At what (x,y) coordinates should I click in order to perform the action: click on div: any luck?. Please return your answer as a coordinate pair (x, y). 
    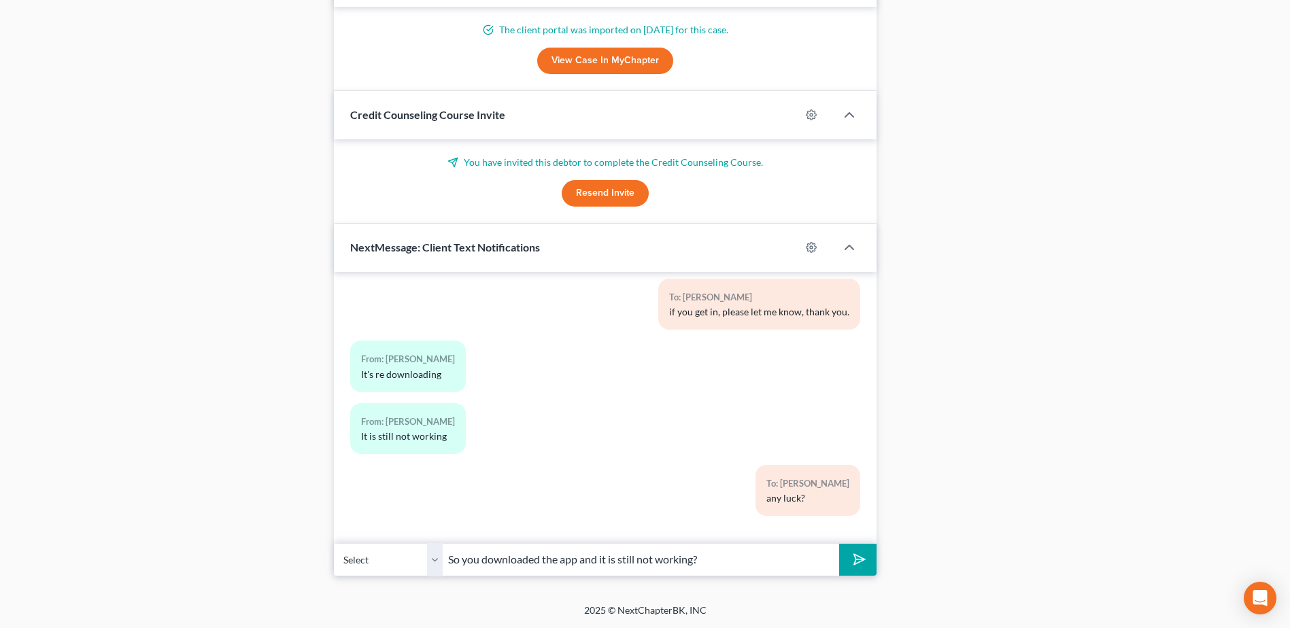
    Looking at the image, I should click on (808, 499).